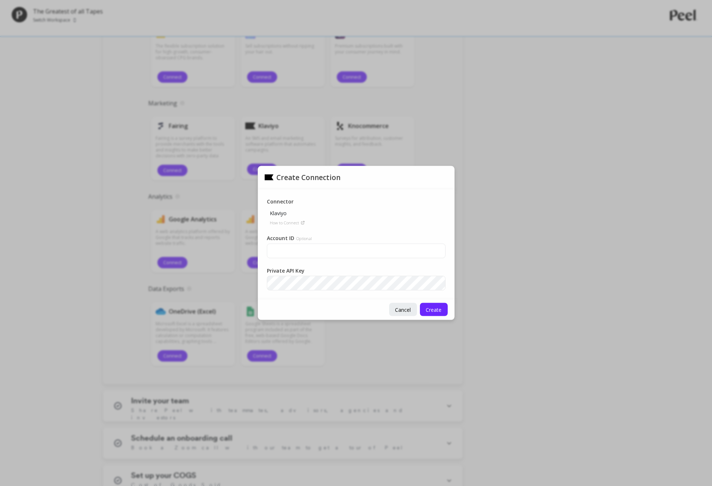 This screenshot has width=712, height=486. Describe the element at coordinates (280, 202) in the screenshot. I see `p: Connector` at that location.